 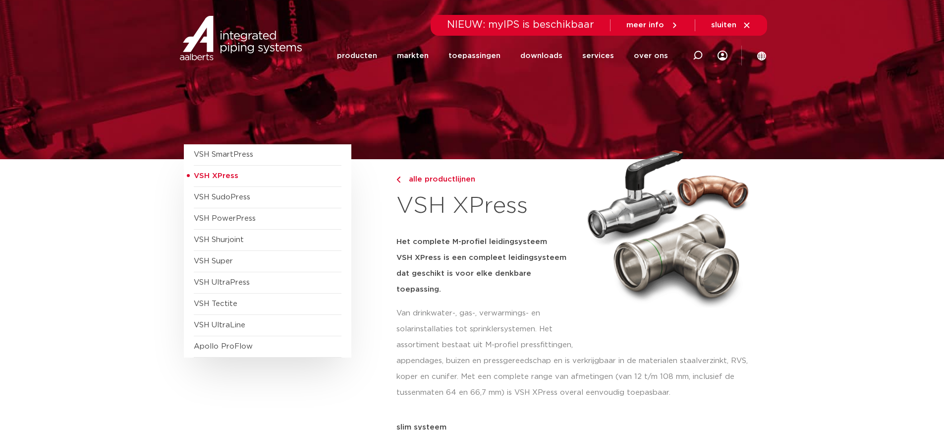 I want to click on a: VSH UltraLine, so click(x=220, y=325).